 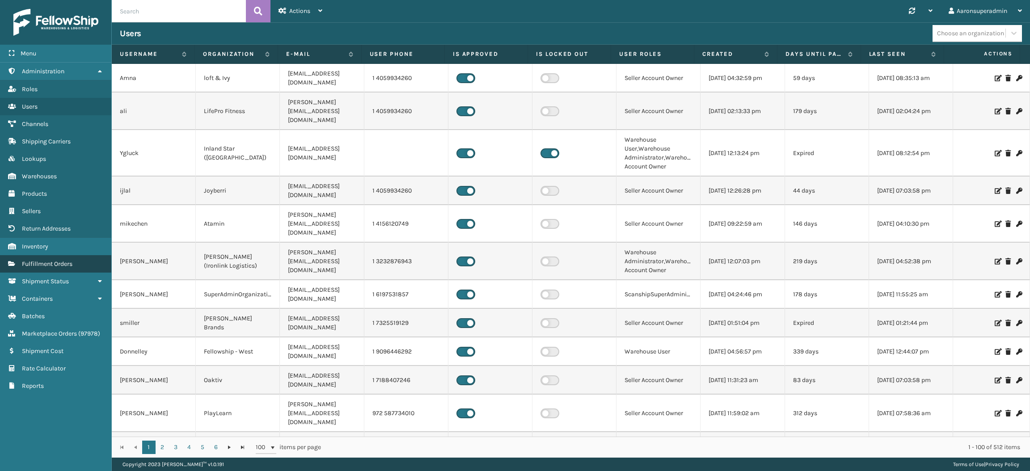 I want to click on span: Channels, so click(x=35, y=124).